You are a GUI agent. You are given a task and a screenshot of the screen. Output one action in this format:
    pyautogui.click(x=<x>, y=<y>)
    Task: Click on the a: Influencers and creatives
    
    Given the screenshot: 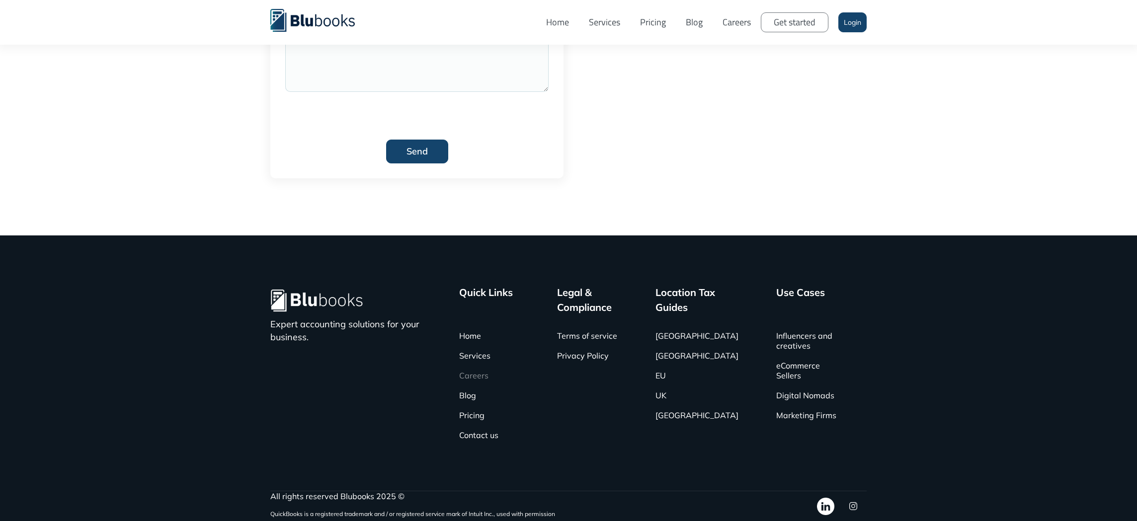 What is the action you would take?
    pyautogui.click(x=806, y=341)
    